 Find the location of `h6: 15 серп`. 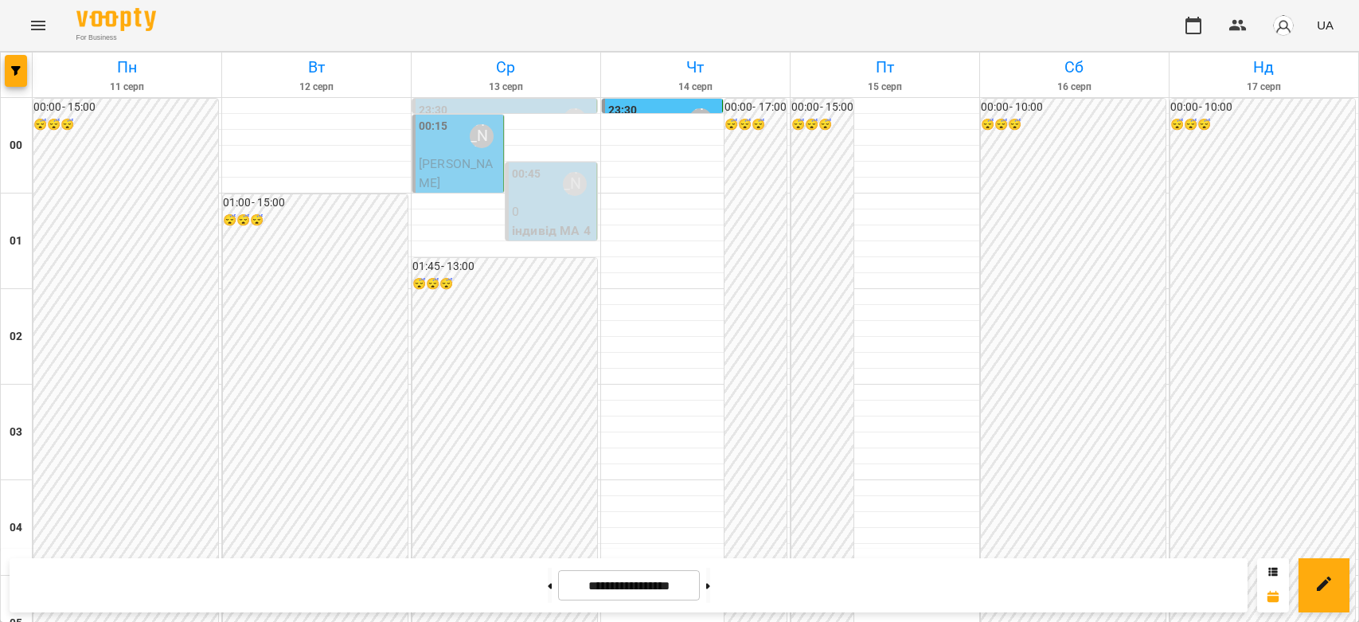

h6: 15 серп is located at coordinates (885, 87).